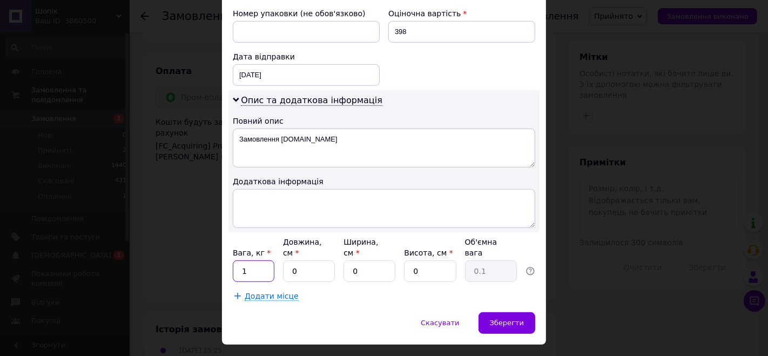 The height and width of the screenshot is (356, 768). I want to click on span: Додати місце, so click(272, 296).